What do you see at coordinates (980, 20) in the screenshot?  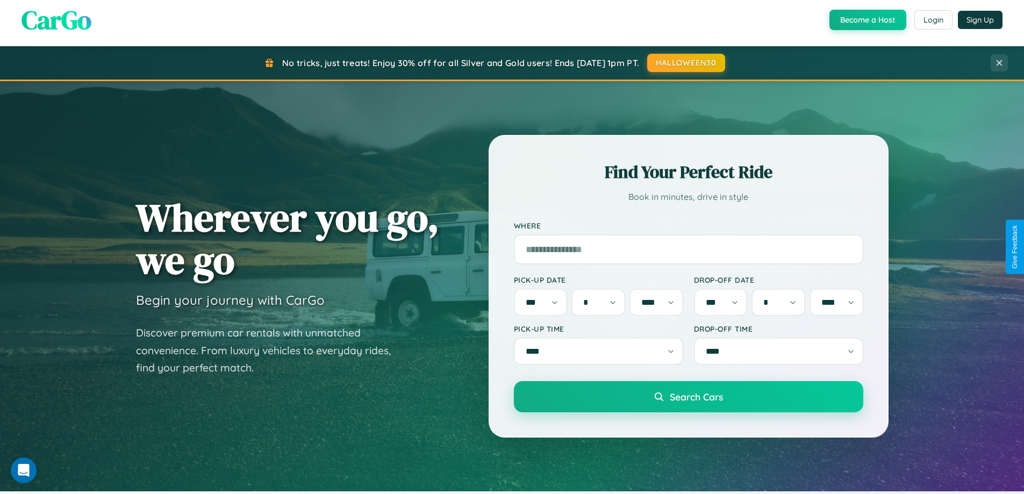 I see `button: Sign Up` at bounding box center [980, 20].